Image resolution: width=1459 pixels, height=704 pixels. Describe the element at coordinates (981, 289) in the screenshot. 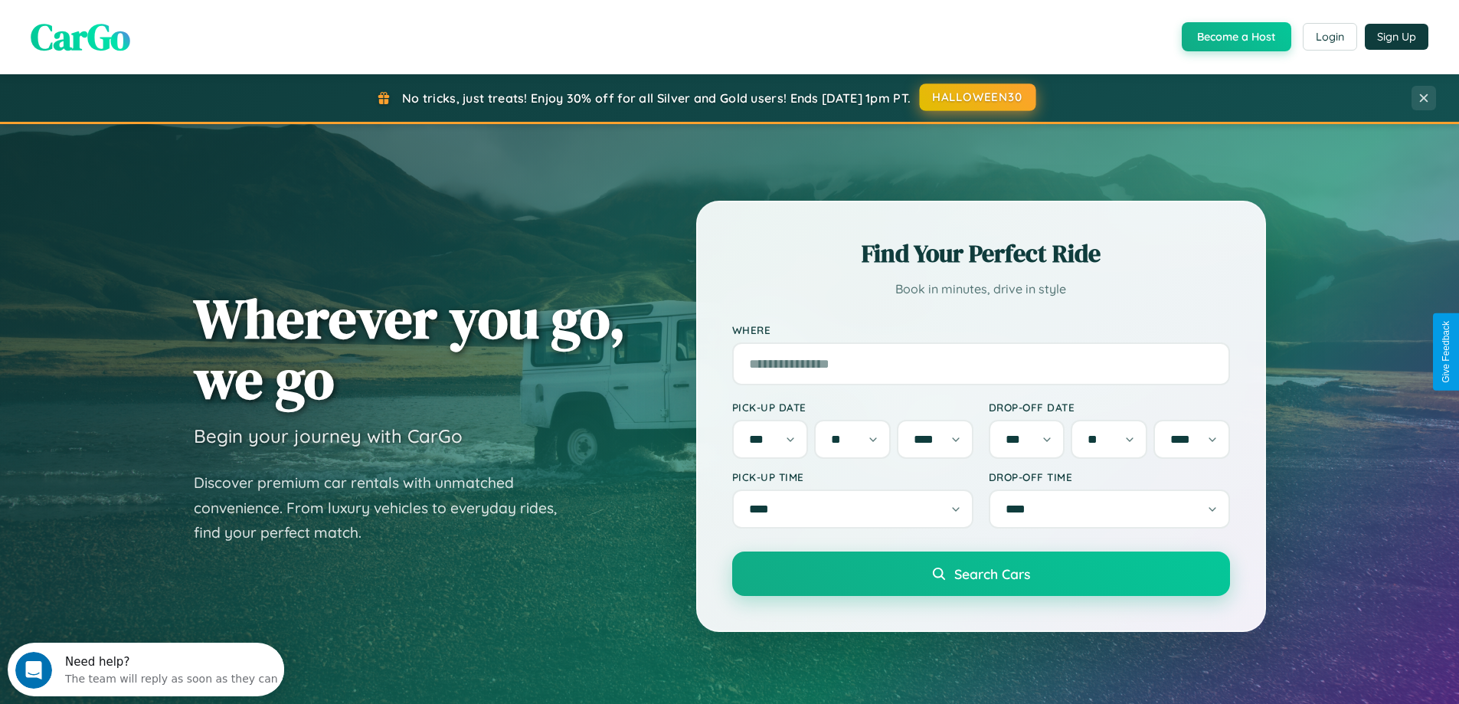

I see `p: Book in minutes, drive in style` at that location.